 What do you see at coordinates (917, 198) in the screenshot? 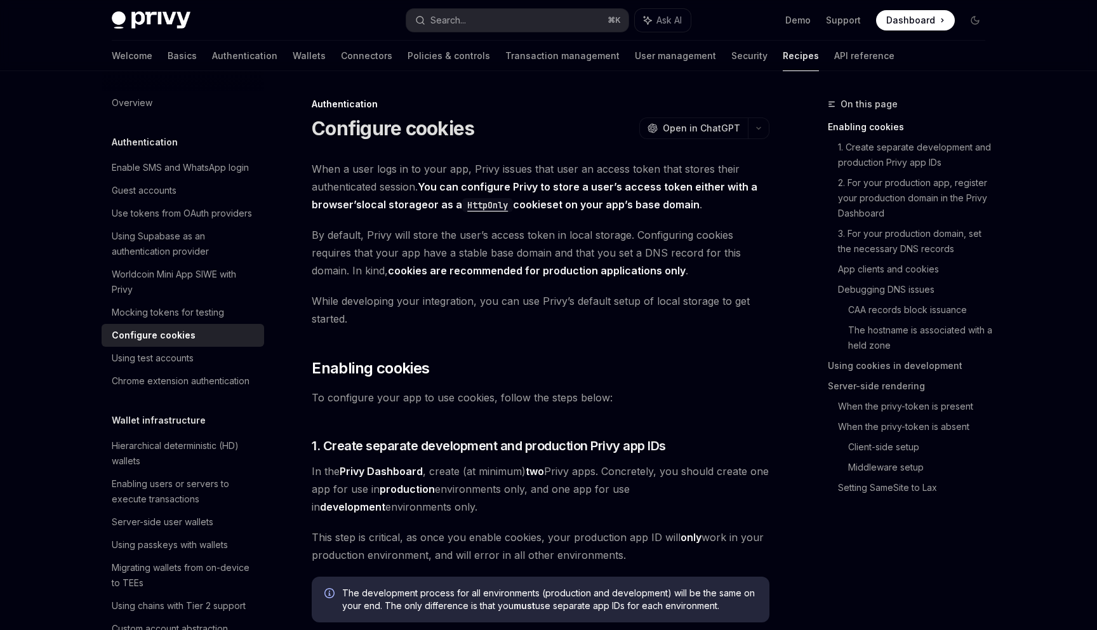
I see `a: 2. For your production app, register your production domain in the Privy Dashboard` at bounding box center [917, 198].